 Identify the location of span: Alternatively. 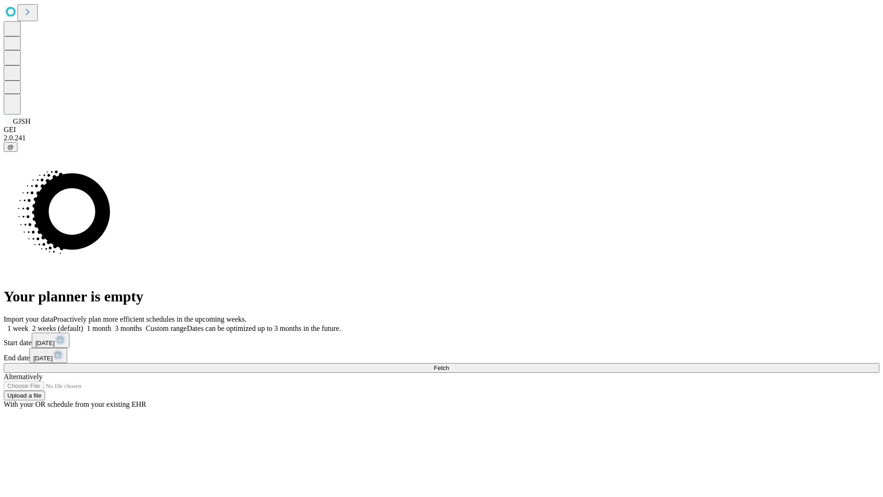
(23, 376).